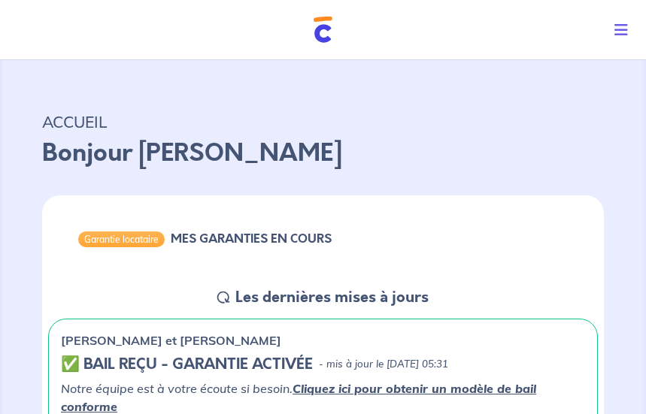 The image size is (646, 414). I want to click on h5: Les dernières mises à jours, so click(332, 298).